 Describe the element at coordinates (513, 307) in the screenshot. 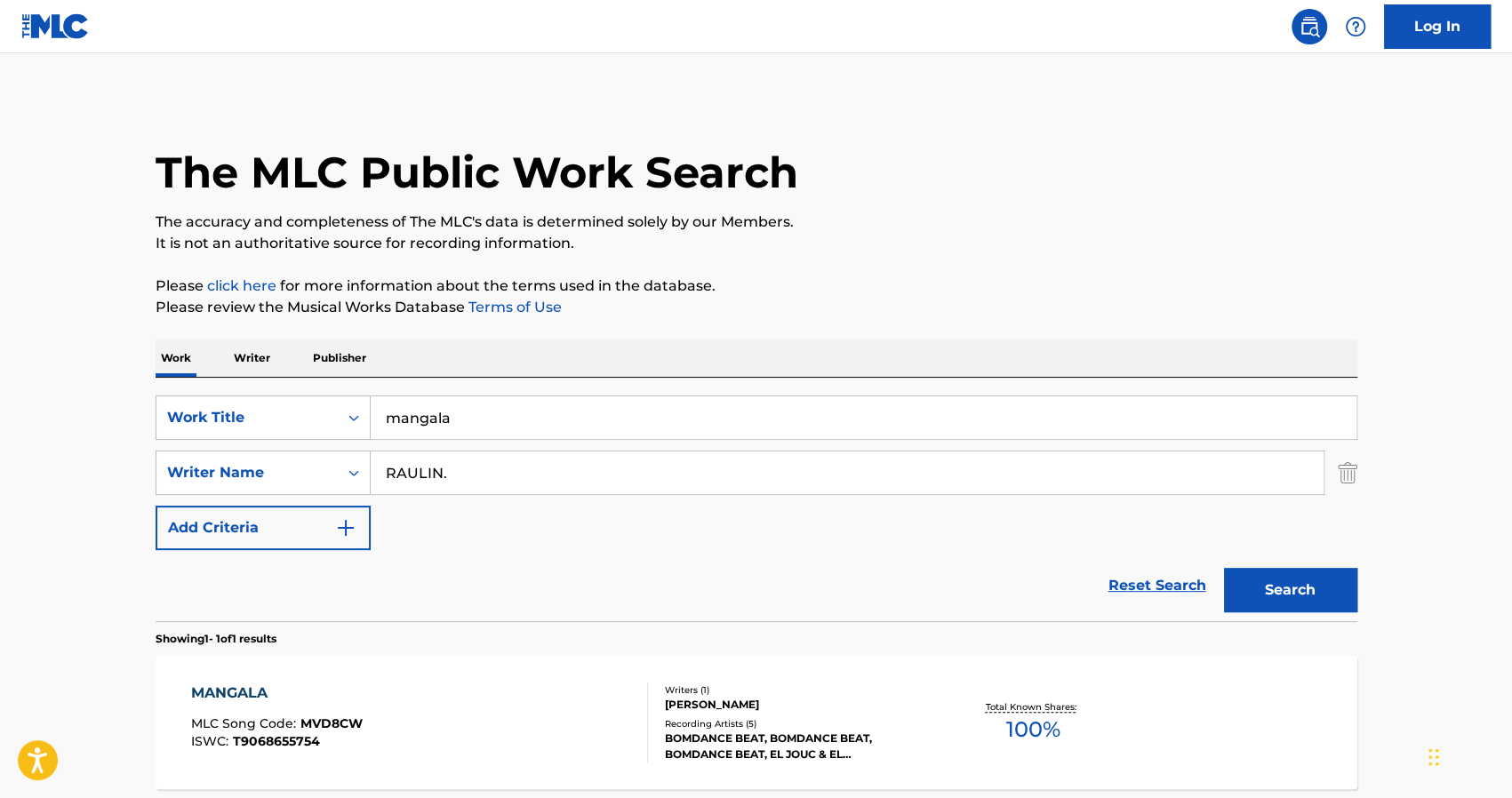

I see `a: Terms of Use` at that location.